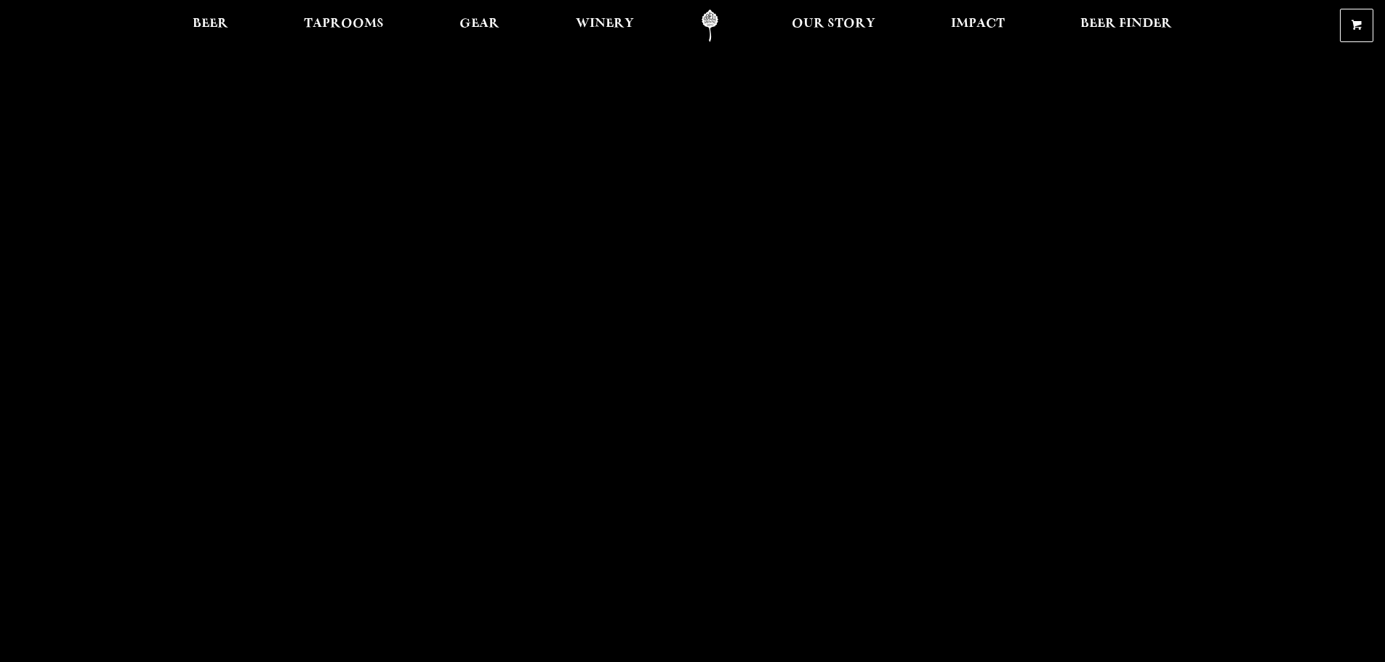 Image resolution: width=1385 pixels, height=662 pixels. Describe the element at coordinates (978, 25) in the screenshot. I see `a: Impact` at that location.